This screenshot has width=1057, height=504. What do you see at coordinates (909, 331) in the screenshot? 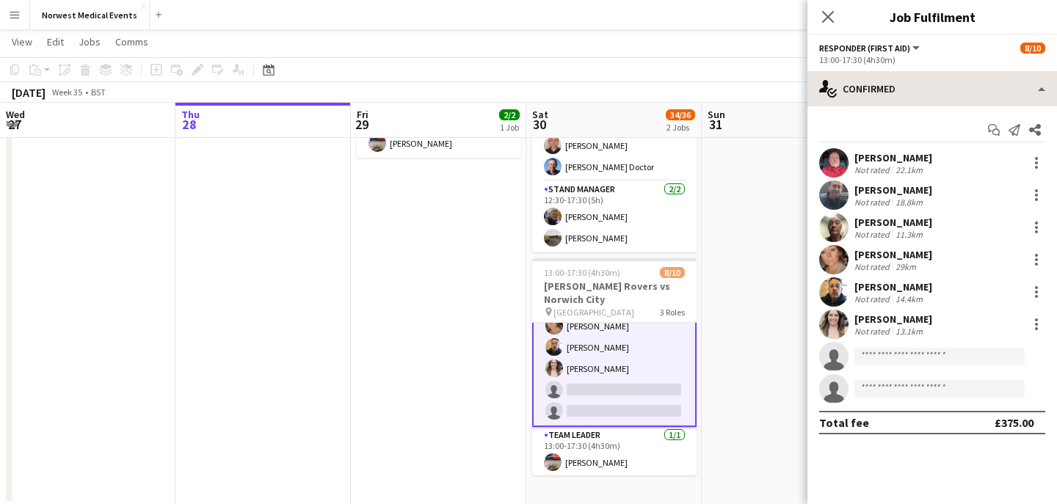
I see `div: 13.1km` at bounding box center [909, 331].